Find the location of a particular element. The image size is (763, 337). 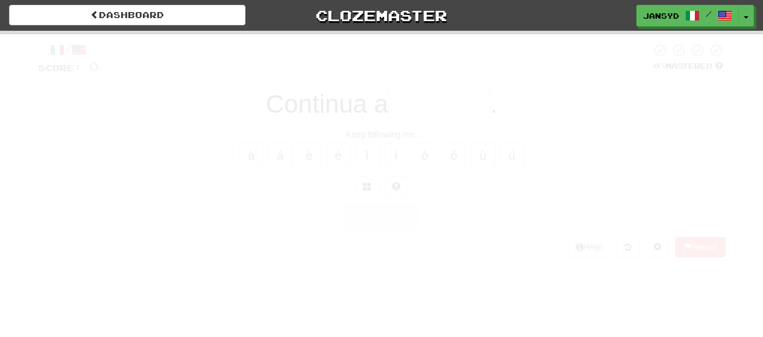

span: Score: is located at coordinates (60, 68).